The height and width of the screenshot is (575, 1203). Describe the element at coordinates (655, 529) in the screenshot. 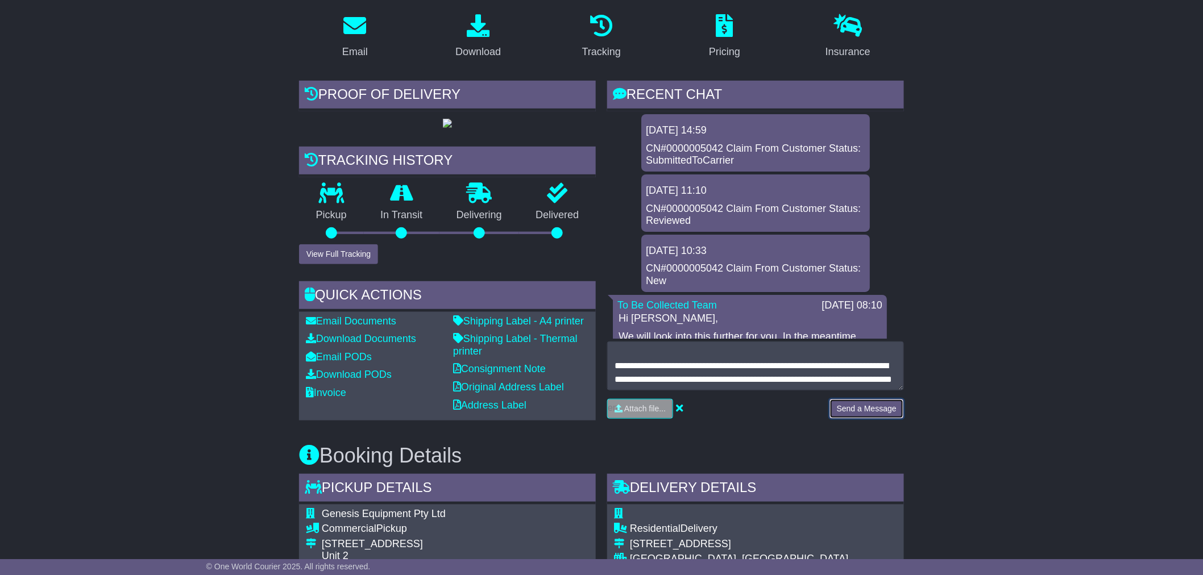

I see `span: Residential` at that location.